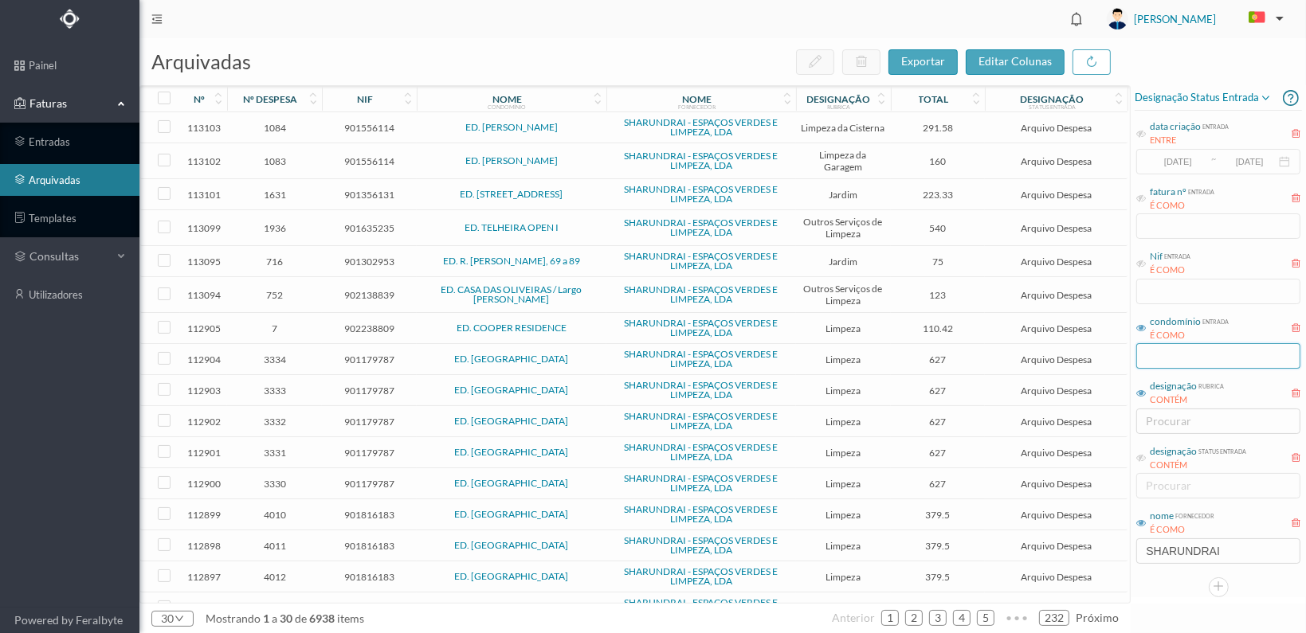  Describe the element at coordinates (914, 618) in the screenshot. I see `a: 2` at that location.